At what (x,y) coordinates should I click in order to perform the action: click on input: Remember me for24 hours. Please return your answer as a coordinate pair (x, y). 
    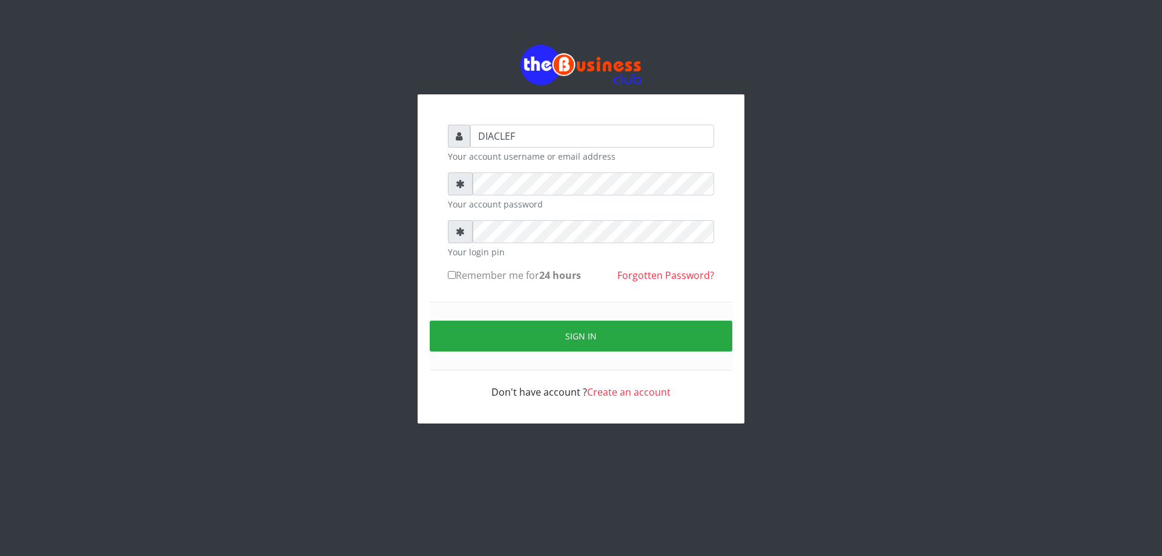
    Looking at the image, I should click on (451, 275).